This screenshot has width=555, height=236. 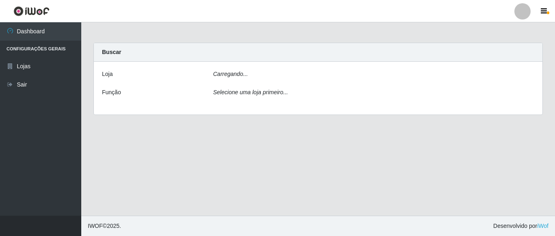 I want to click on span: IWOF, so click(x=95, y=226).